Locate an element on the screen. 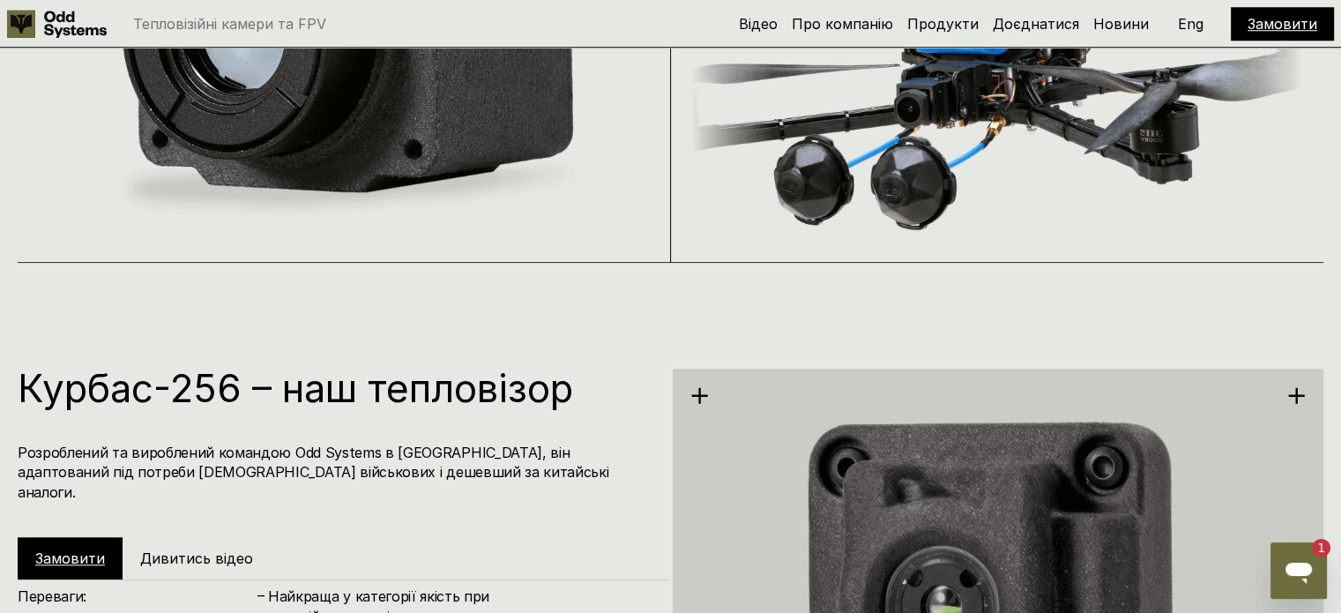  h1: Курбас-256 – наш тепловізор is located at coordinates (334, 388).